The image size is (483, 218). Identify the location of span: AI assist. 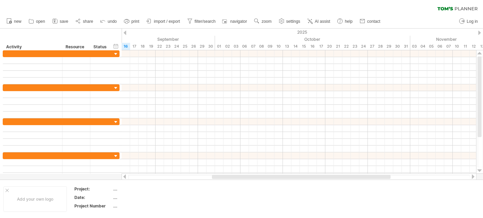
(322, 21).